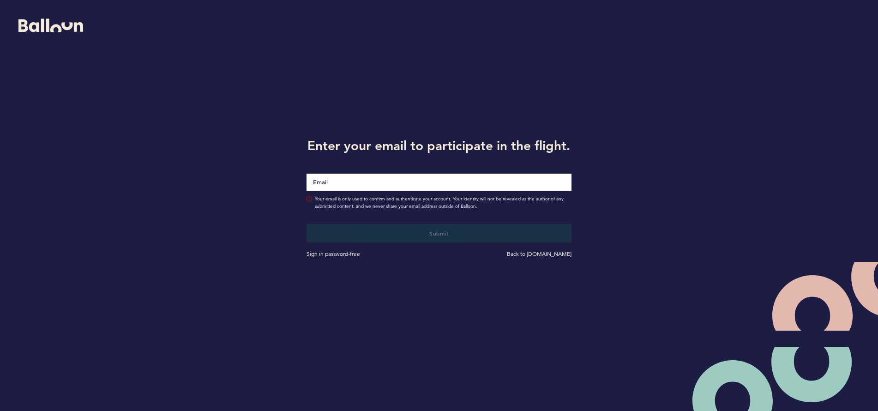  What do you see at coordinates (439, 145) in the screenshot?
I see `h1: Enter your email to participate in the flight.` at bounding box center [439, 145].